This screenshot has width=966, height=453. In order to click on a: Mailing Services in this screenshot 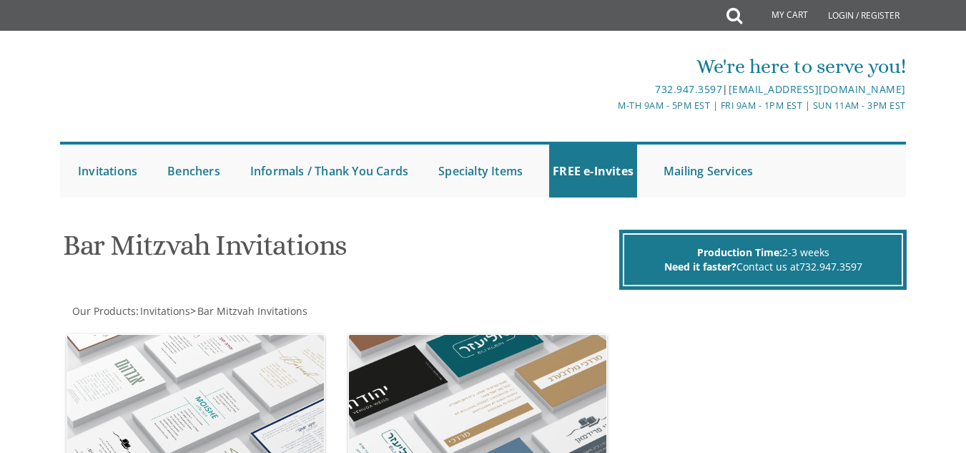, I will do `click(708, 171)`.